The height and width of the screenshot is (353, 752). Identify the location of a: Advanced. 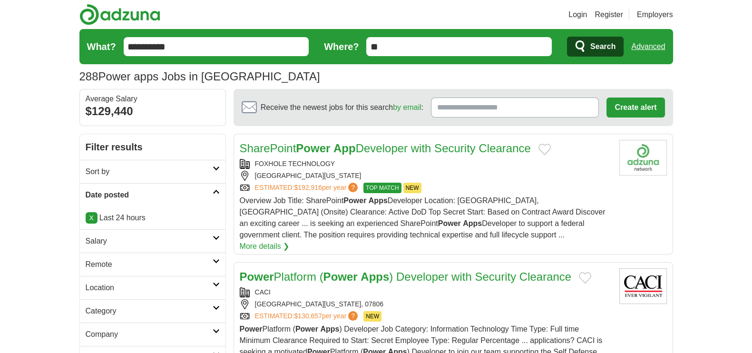
(648, 47).